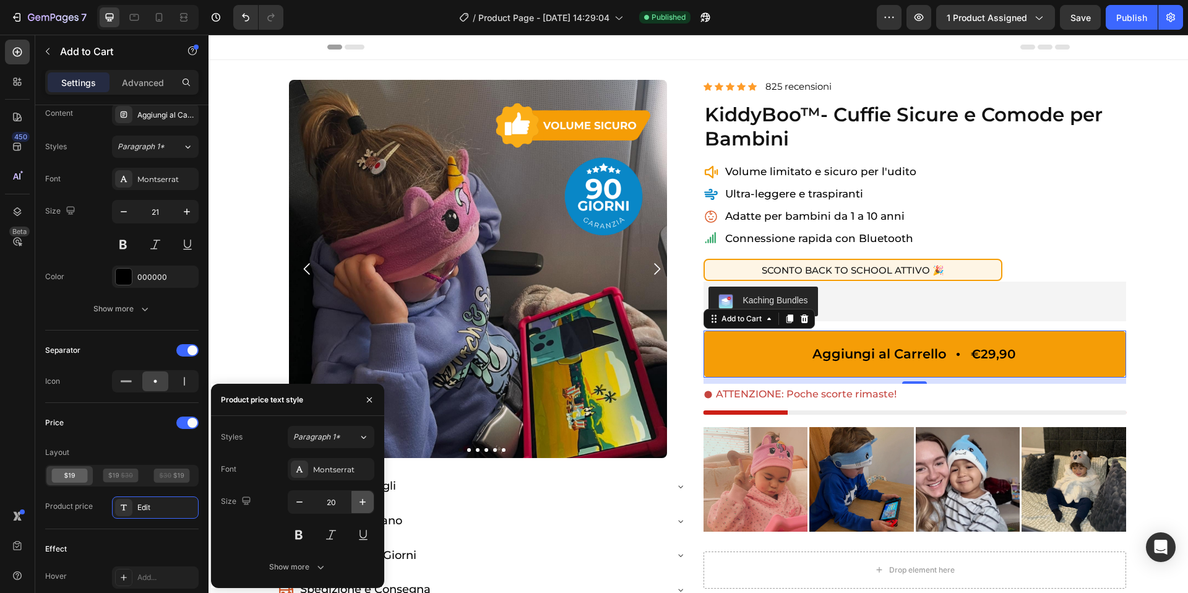 The height and width of the screenshot is (593, 1188). Describe the element at coordinates (707, 319) in the screenshot. I see `button: Aggiungi al Carrello` at that location.